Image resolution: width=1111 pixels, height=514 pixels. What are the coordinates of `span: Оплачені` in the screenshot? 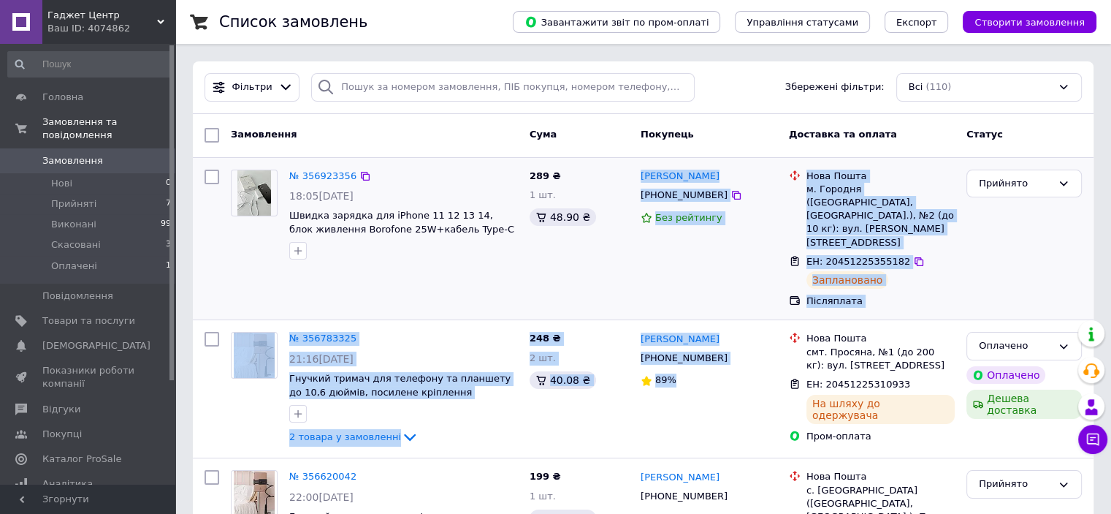 It's located at (74, 266).